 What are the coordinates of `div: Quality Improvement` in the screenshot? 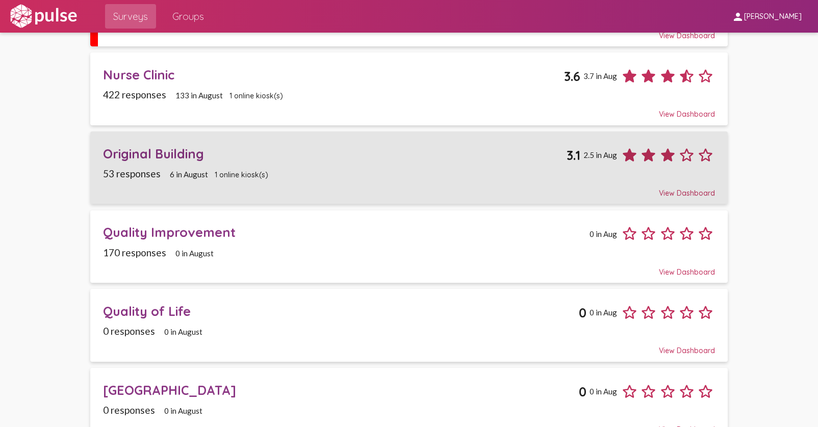 It's located at (345, 232).